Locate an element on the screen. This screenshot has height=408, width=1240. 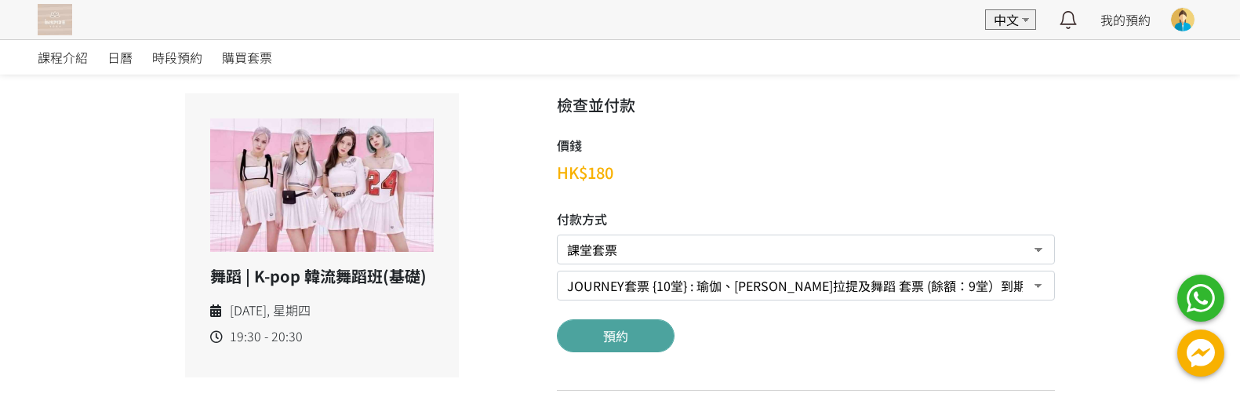
span: 我的預約 is located at coordinates (1125, 20).